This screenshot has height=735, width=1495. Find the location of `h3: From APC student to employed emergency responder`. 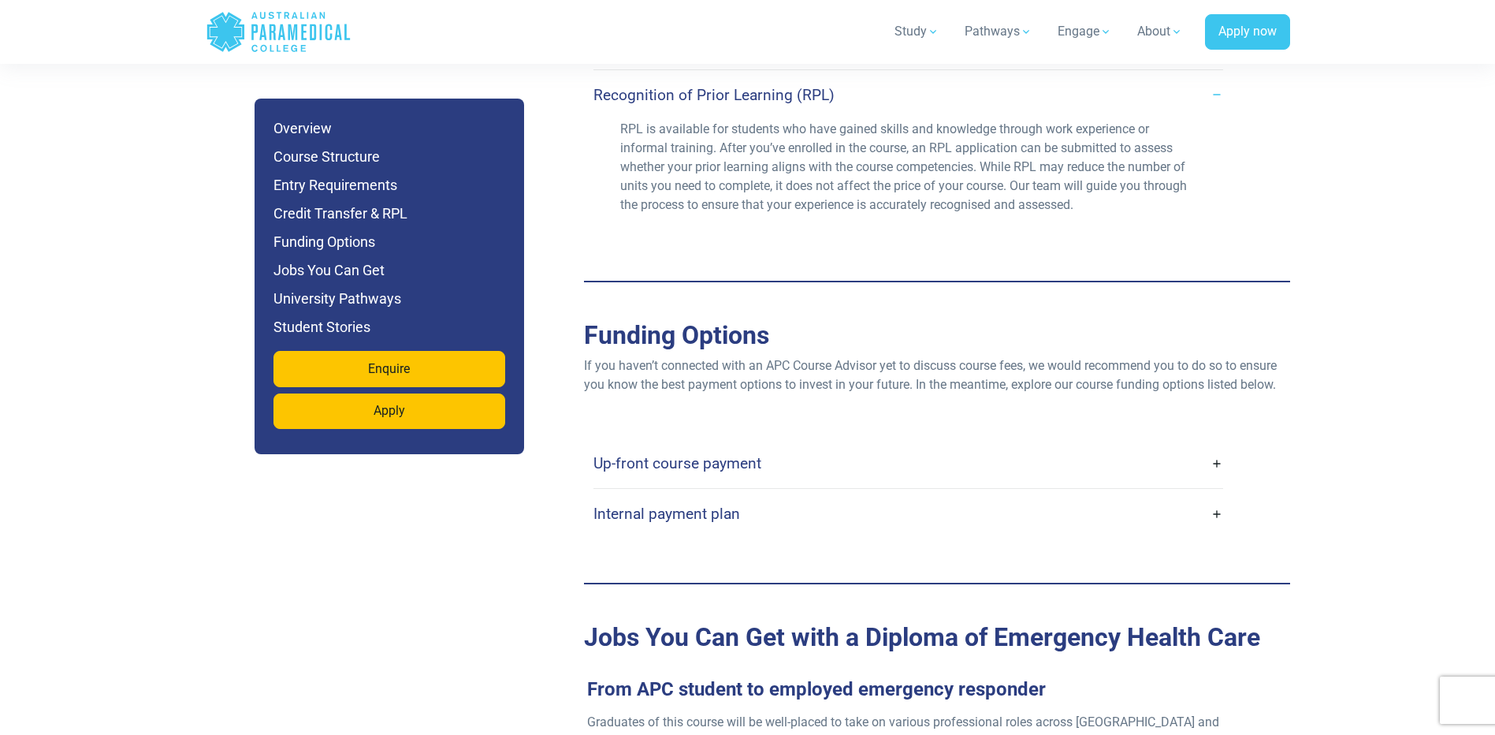

h3: From APC student to employed emergency responder is located at coordinates (931, 689).